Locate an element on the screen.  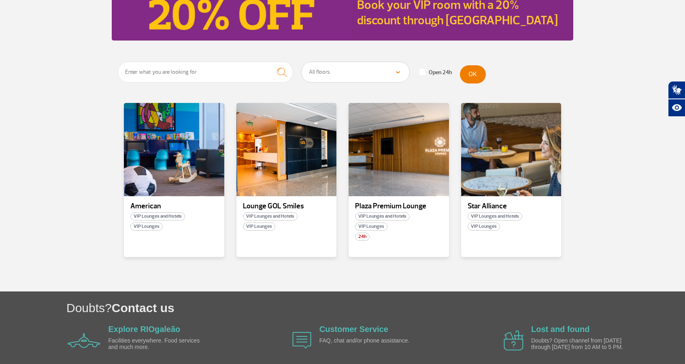
span: 24h is located at coordinates (362, 236).